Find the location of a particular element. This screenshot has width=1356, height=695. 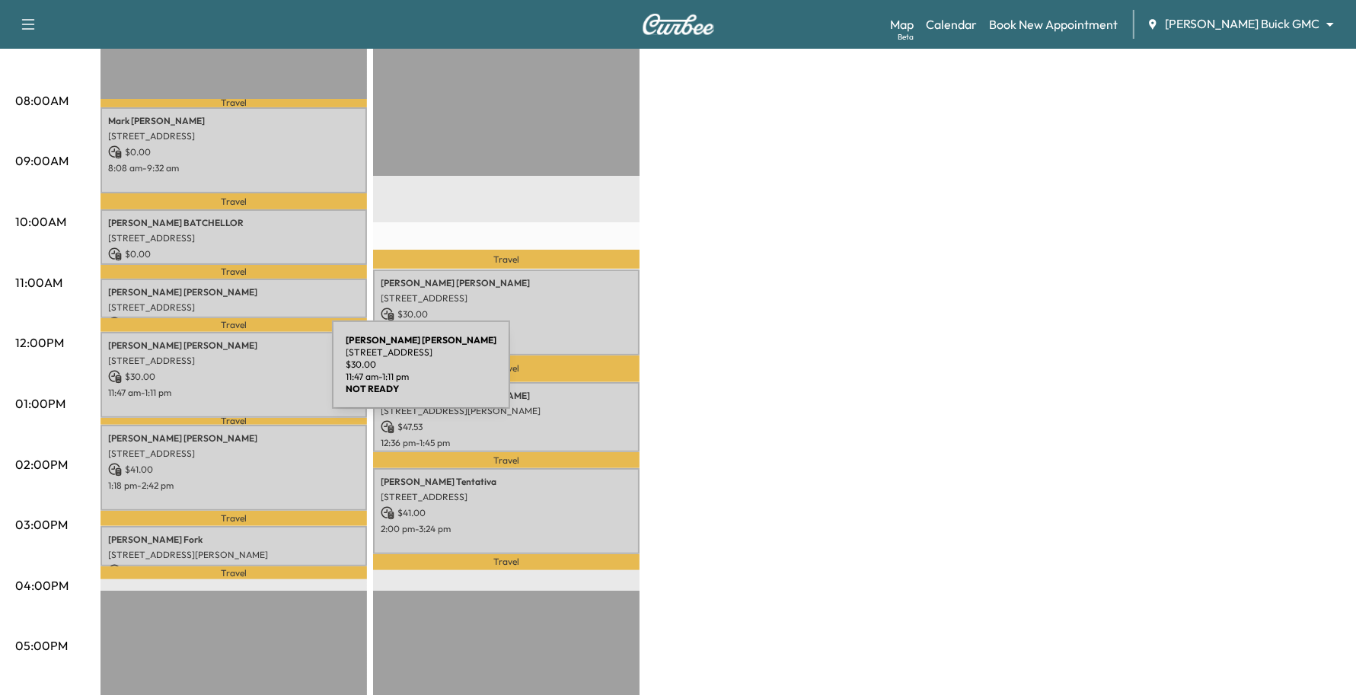

p: 1:18 pm - 2:42 pm is located at coordinates (234, 486).